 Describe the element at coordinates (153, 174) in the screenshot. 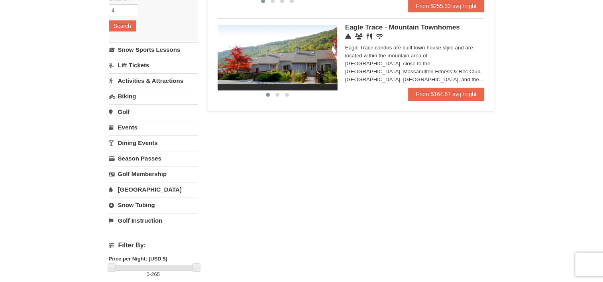

I see `a: Golf Membership` at that location.